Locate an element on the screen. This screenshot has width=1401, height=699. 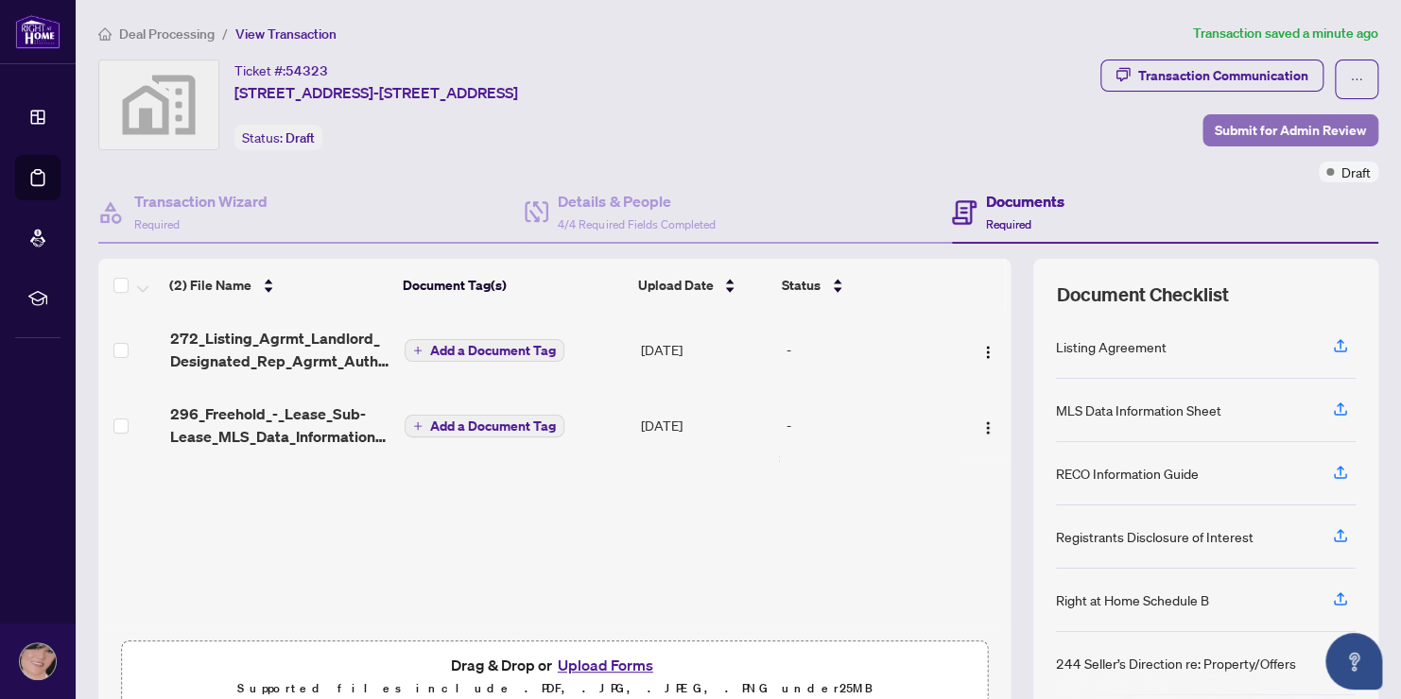
span: home is located at coordinates (105, 34).